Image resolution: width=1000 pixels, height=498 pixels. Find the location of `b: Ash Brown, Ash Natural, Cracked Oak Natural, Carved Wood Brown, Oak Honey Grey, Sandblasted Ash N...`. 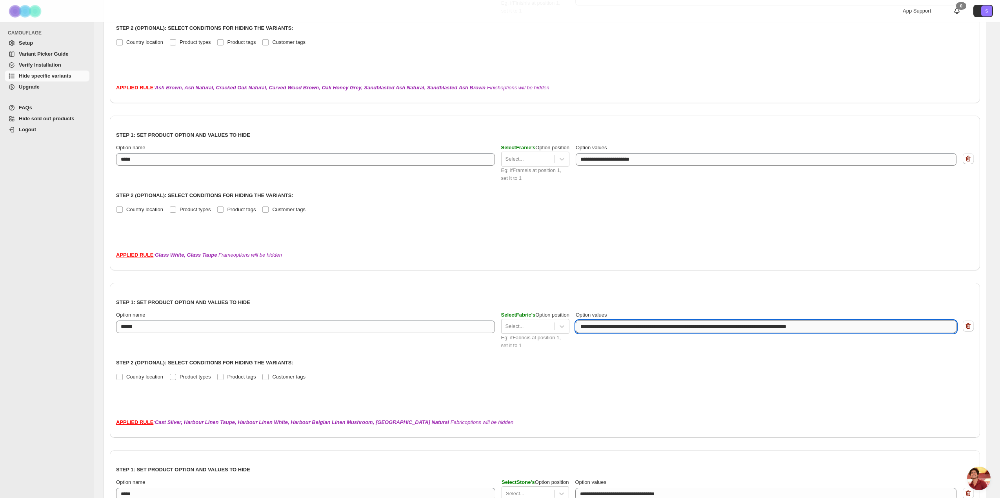

b: Ash Brown, Ash Natural, Cracked Oak Natural, Carved Wood Brown, Oak Honey Grey, Sandblasted Ash N... is located at coordinates (320, 87).